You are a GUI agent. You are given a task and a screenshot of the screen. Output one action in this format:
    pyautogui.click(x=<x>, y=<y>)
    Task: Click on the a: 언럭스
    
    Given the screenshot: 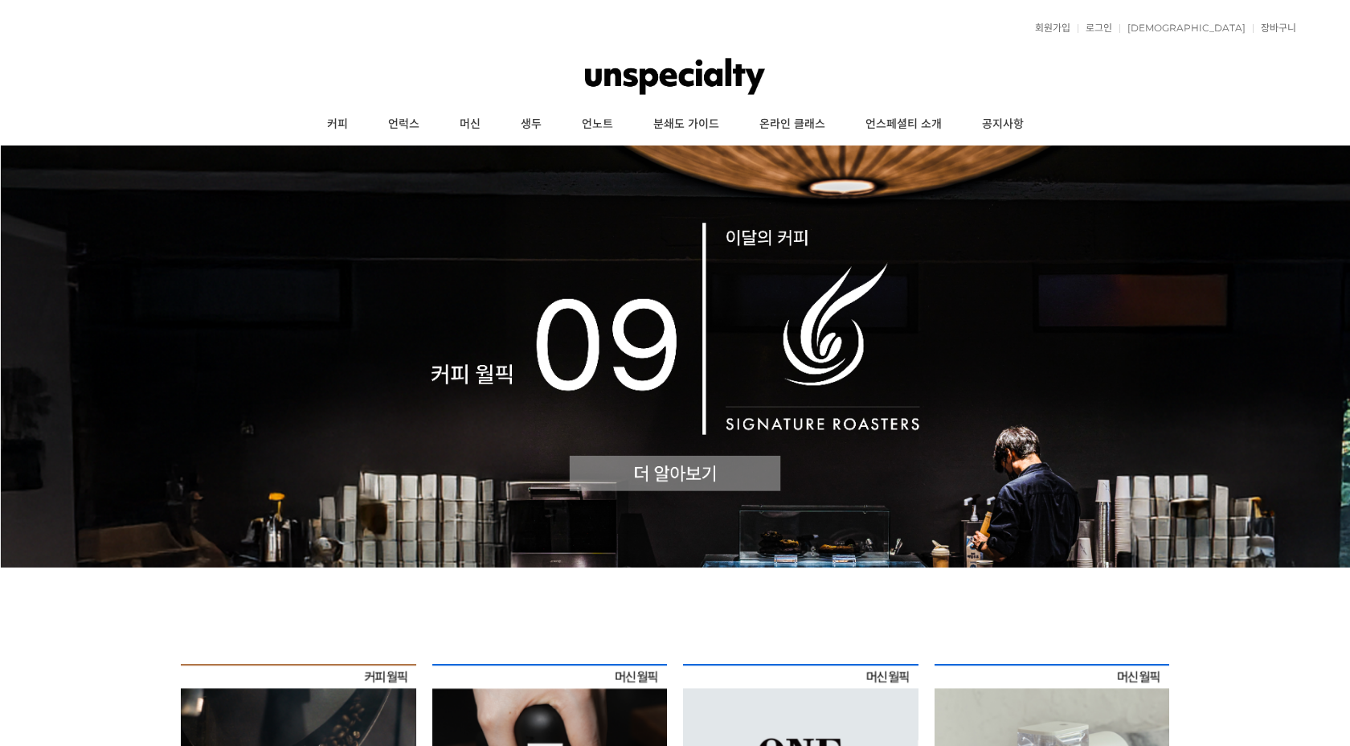 What is the action you would take?
    pyautogui.click(x=403, y=125)
    